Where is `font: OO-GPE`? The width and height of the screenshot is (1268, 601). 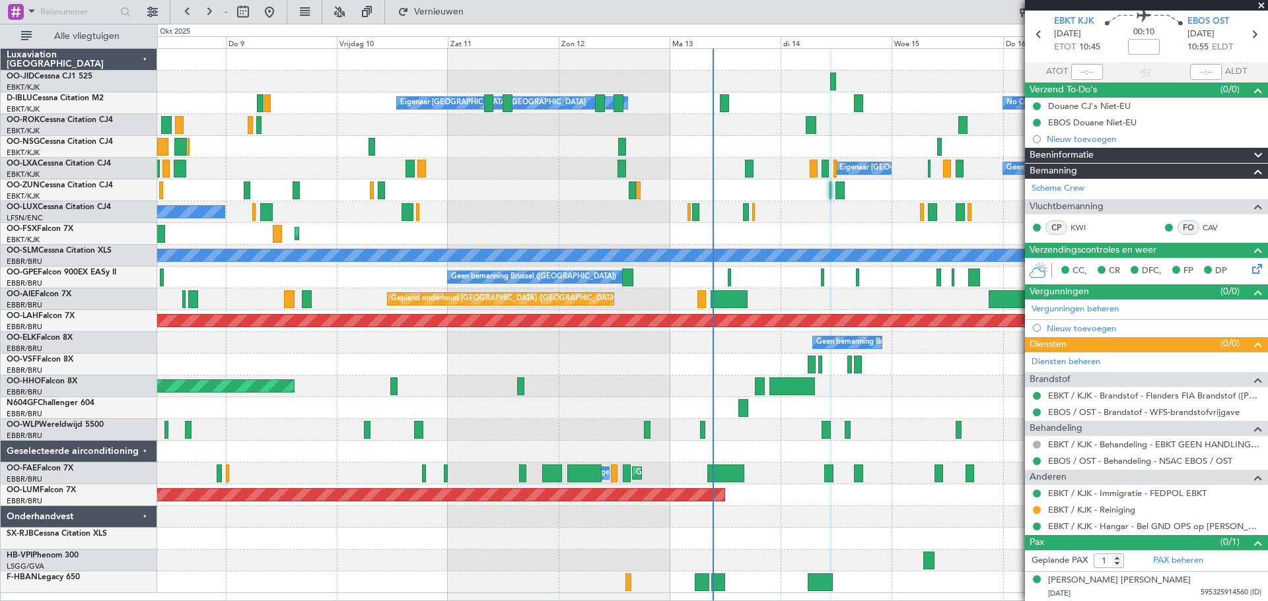 font: OO-GPE is located at coordinates (22, 273).